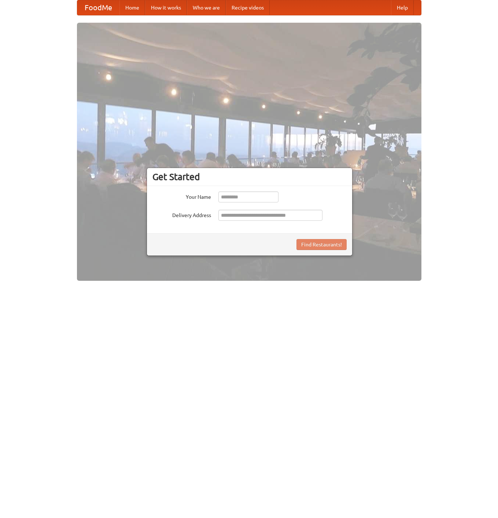 The image size is (498, 518). Describe the element at coordinates (132, 8) in the screenshot. I see `a: Home` at that location.